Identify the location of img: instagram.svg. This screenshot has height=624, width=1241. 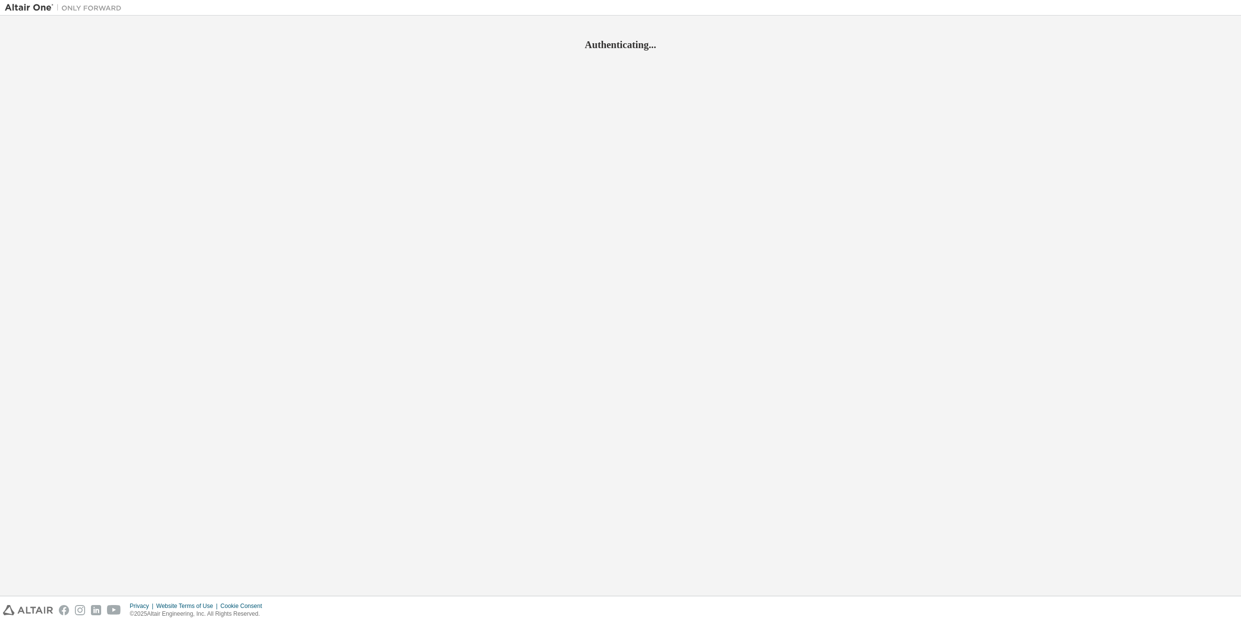
(80, 610).